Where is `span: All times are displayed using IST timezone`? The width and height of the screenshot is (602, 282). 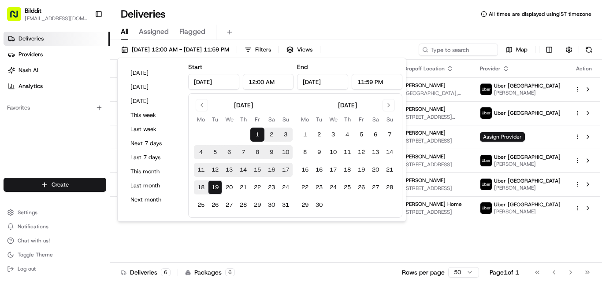 span: All times are displayed using IST timezone is located at coordinates (539, 14).